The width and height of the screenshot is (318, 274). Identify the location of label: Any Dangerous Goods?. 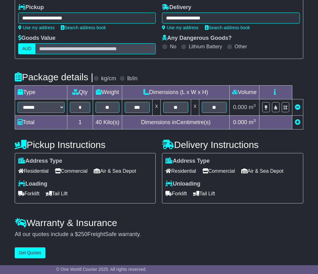
(197, 38).